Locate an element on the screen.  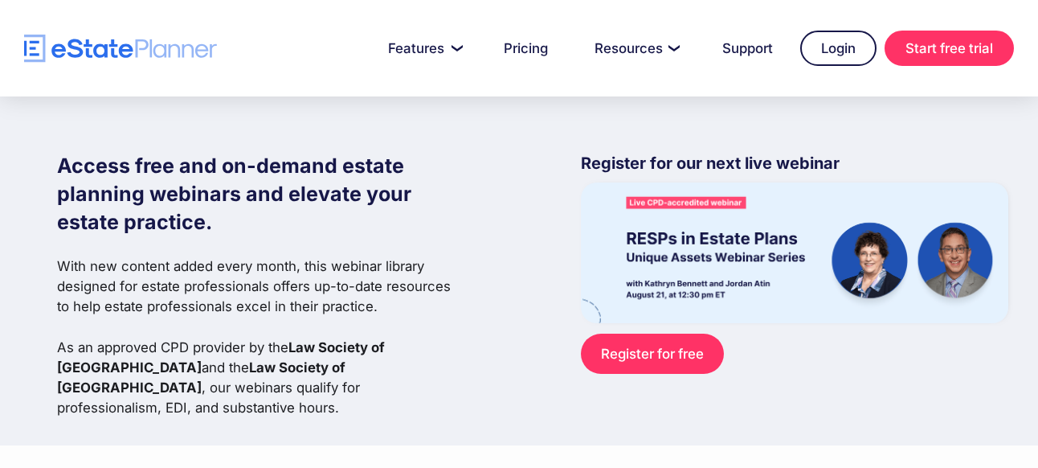
a: Features is located at coordinates (423, 48).